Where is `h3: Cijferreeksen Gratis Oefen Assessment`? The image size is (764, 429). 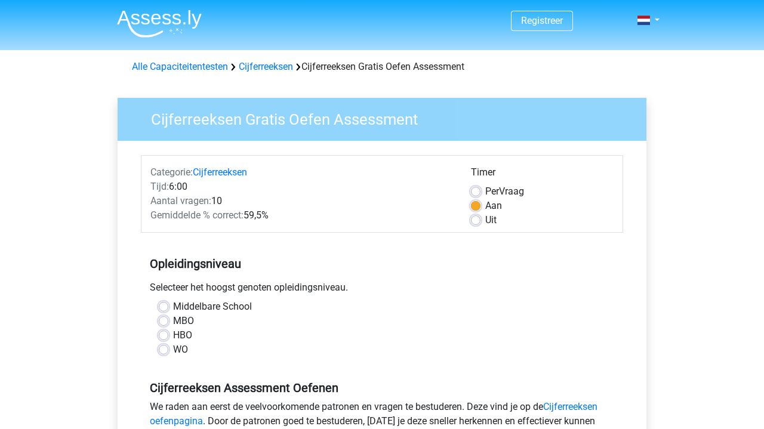 h3: Cijferreeksen Gratis Oefen Assessment is located at coordinates (387, 117).